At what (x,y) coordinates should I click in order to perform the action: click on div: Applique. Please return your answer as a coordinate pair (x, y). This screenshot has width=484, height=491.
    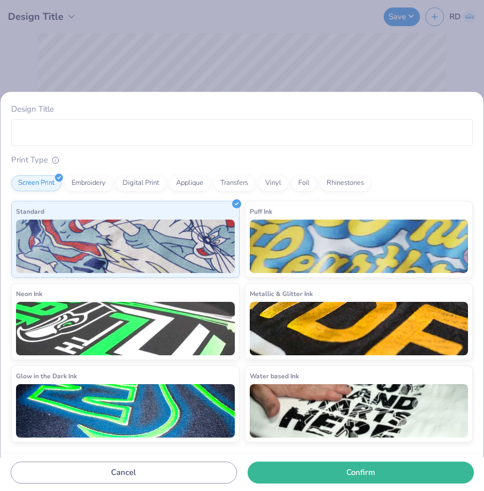
    Looking at the image, I should click on (189, 183).